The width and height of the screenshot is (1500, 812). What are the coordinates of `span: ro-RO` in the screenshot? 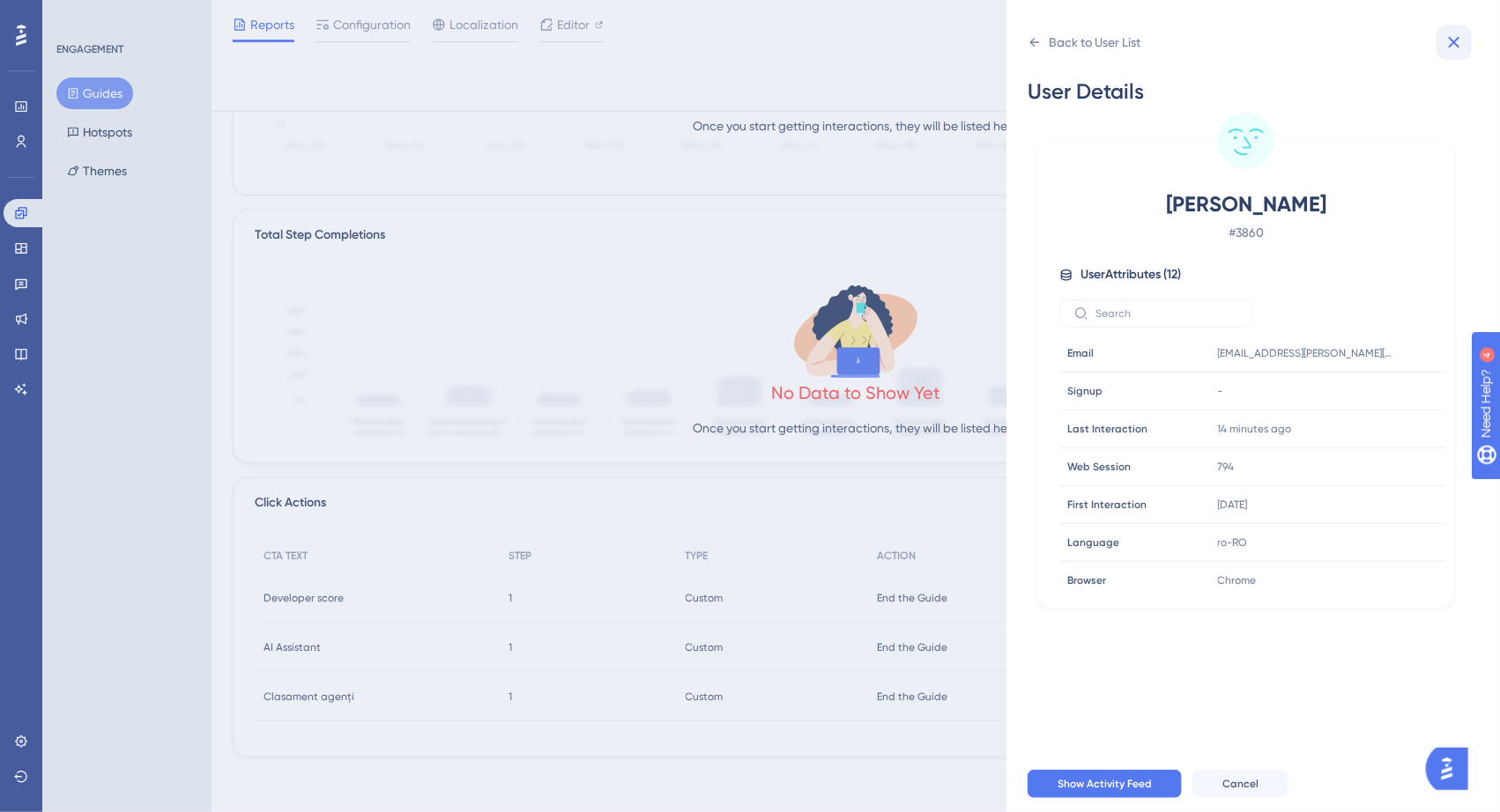 It's located at (1233, 543).